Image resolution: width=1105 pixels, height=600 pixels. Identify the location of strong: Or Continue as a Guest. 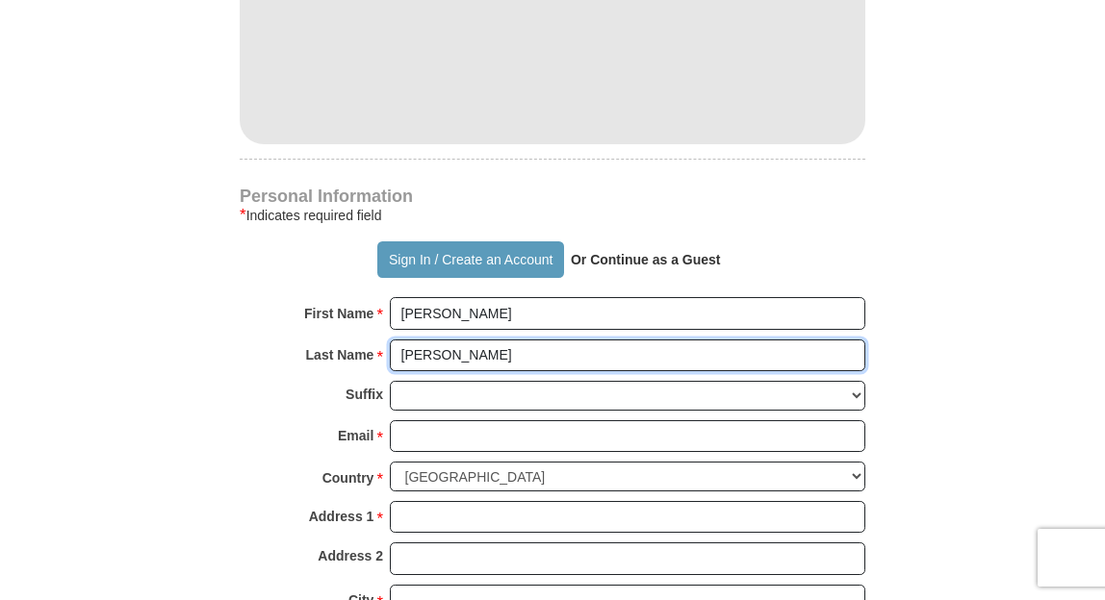
(646, 260).